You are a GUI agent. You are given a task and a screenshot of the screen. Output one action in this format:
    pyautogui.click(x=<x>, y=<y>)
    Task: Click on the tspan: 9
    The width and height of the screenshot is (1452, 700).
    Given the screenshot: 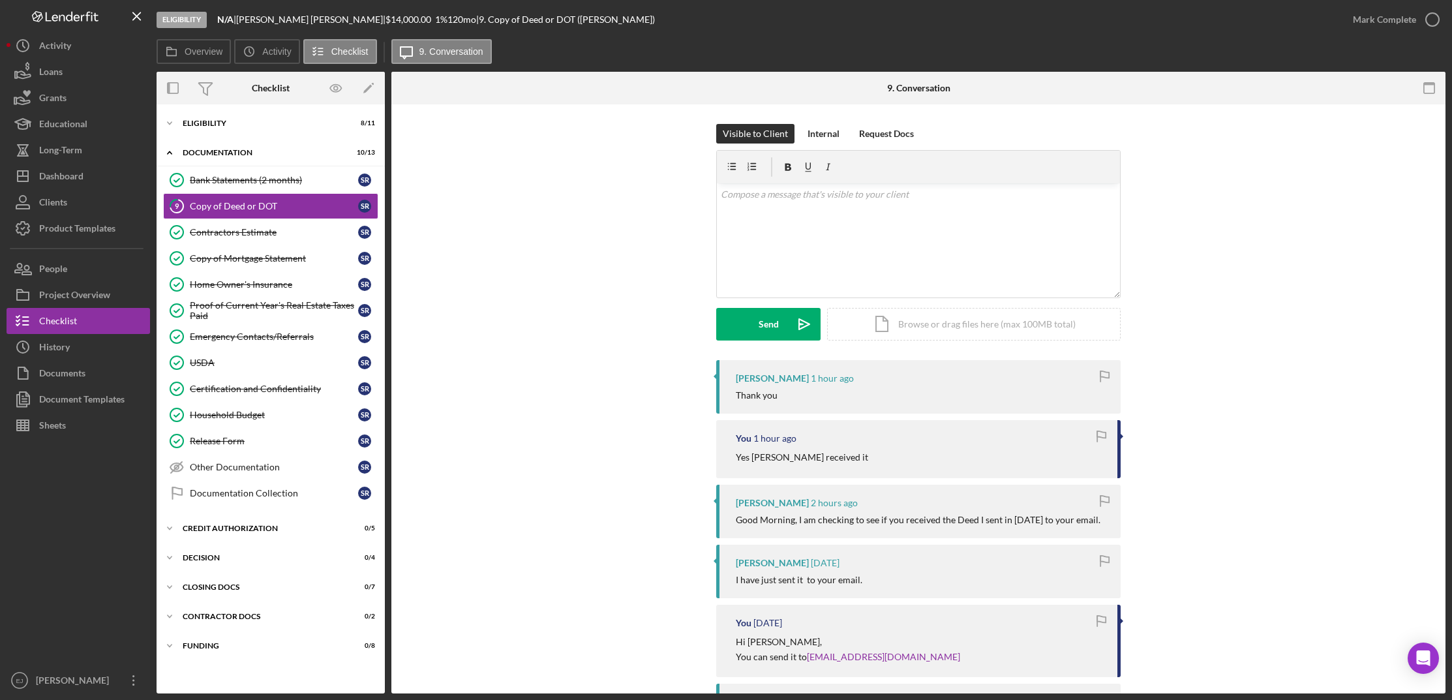 What is the action you would take?
    pyautogui.click(x=177, y=206)
    